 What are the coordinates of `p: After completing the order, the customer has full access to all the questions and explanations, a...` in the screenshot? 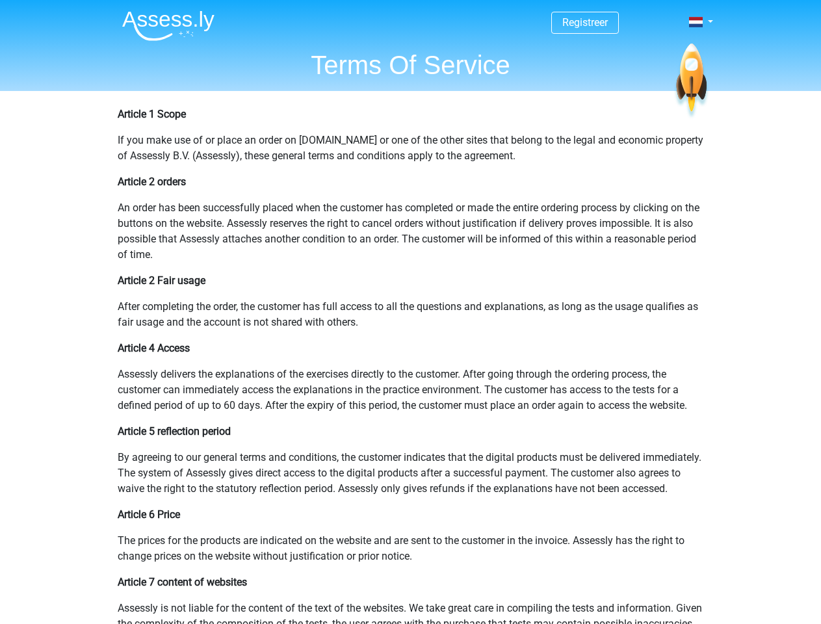 It's located at (411, 315).